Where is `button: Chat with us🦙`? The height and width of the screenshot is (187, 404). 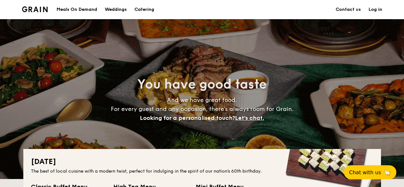 button: Chat with us🦙 is located at coordinates (370, 172).